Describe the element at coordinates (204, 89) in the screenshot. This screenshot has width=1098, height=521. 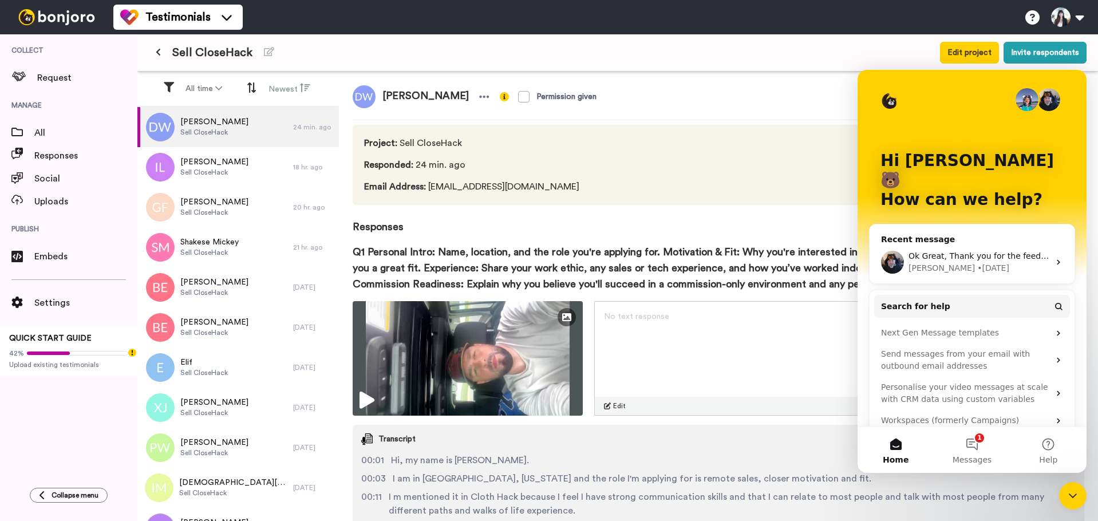
I see `button: All time` at that location.